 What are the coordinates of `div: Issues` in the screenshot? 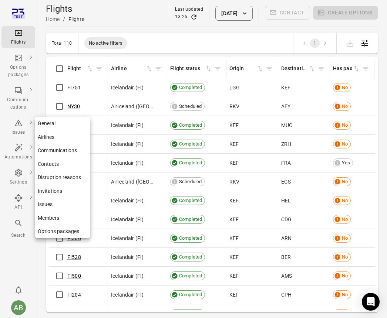 It's located at (18, 133).